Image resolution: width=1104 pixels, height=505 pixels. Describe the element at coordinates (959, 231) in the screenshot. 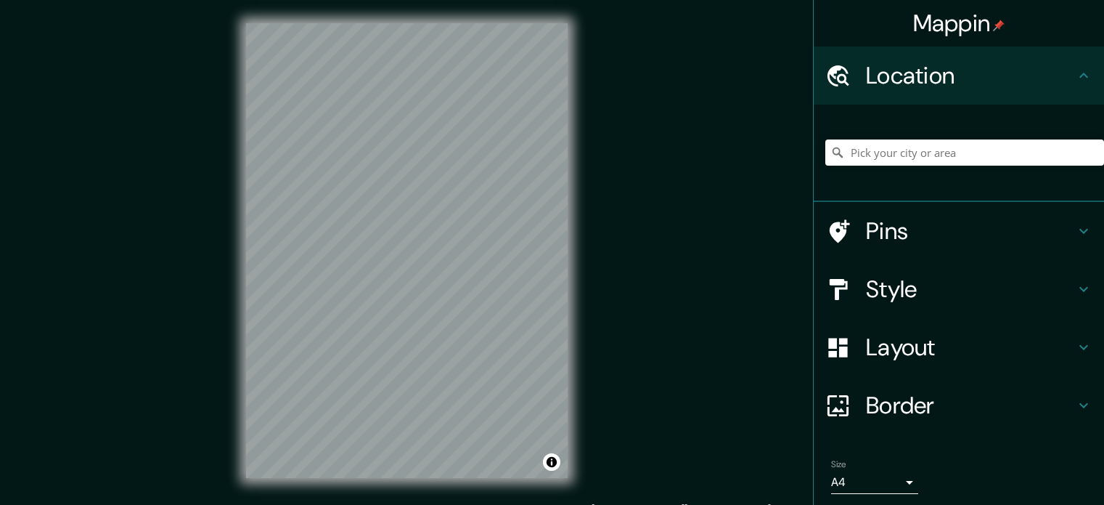

I see `div: Pins` at that location.